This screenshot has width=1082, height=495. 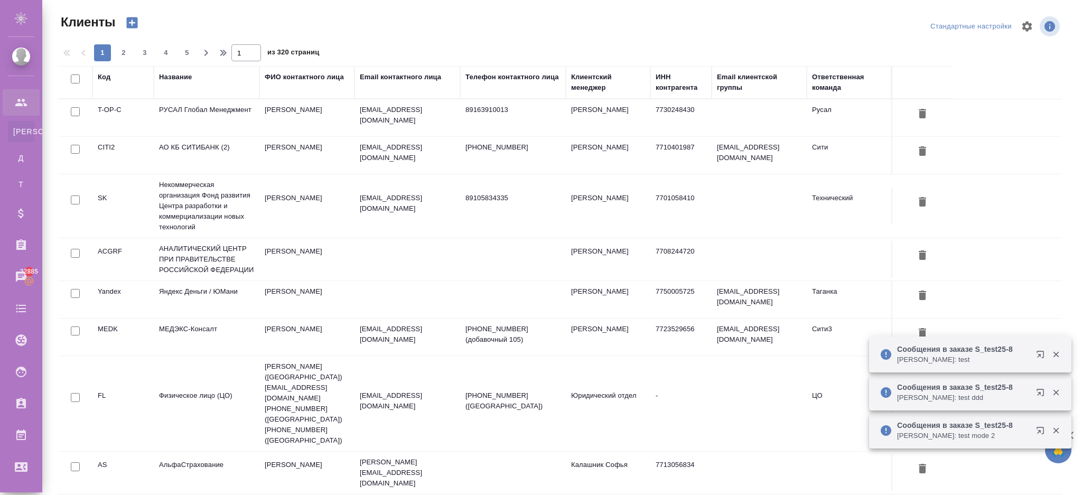 I want to click on button: 3, so click(x=145, y=53).